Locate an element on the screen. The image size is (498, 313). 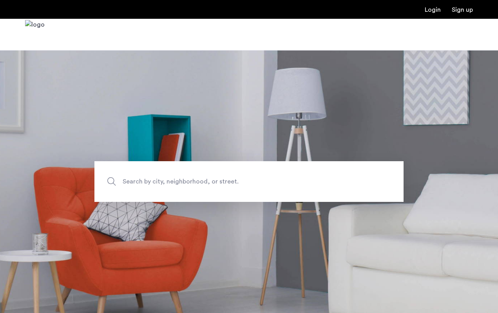
a: Registration is located at coordinates (462, 10).